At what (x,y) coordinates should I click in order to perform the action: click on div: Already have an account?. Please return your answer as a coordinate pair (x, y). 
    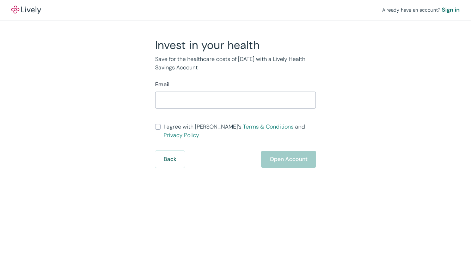
    Looking at the image, I should click on (421, 10).